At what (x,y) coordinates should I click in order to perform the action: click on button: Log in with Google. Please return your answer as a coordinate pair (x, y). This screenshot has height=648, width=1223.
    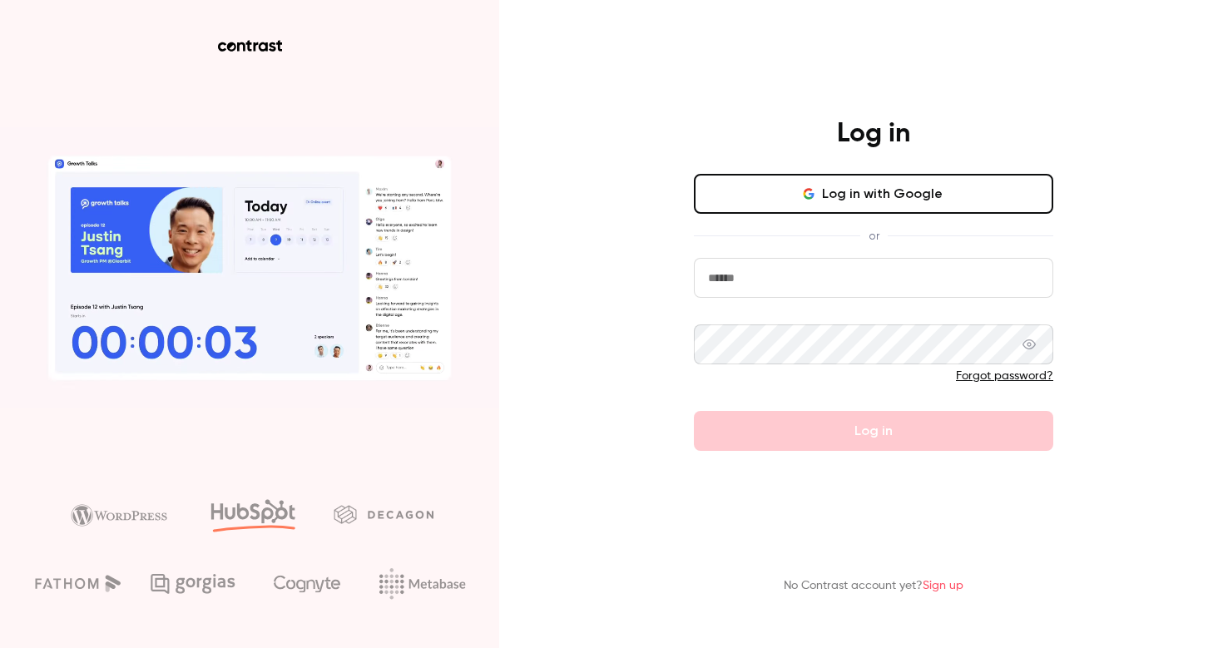
    Looking at the image, I should click on (873, 194).